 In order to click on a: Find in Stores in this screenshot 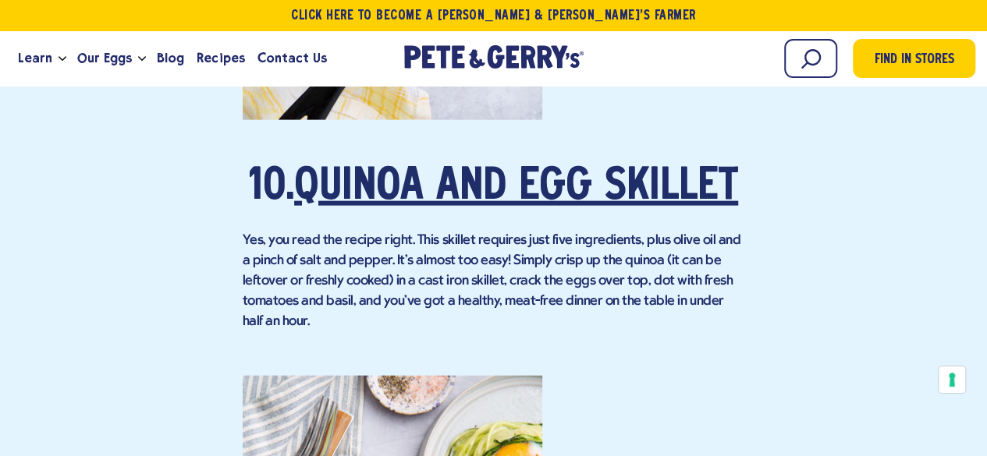, I will do `click(914, 59)`.